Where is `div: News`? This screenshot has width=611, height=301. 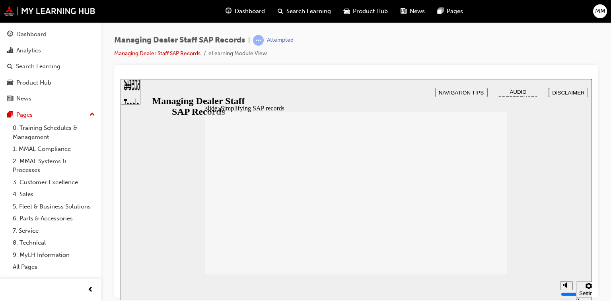
div: News is located at coordinates (24, 99).